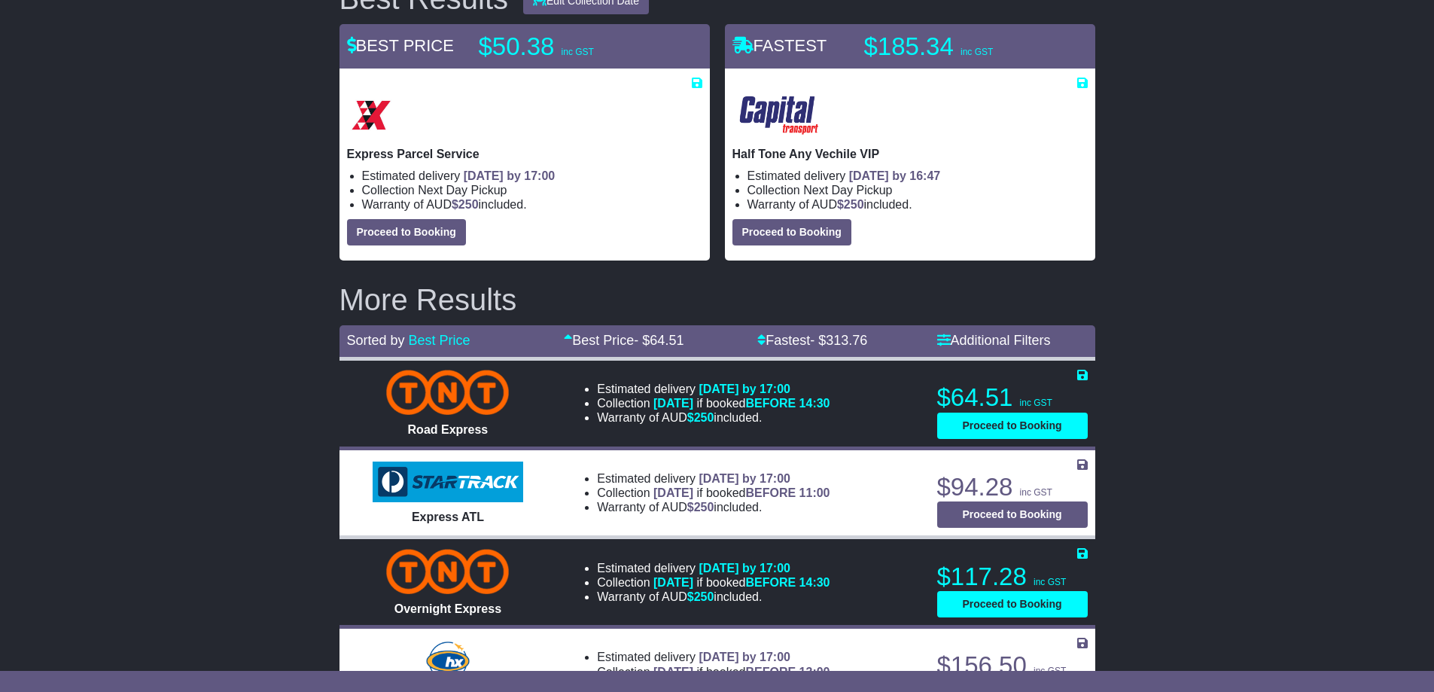 The width and height of the screenshot is (1434, 692). What do you see at coordinates (1013, 665) in the screenshot?
I see `p: $156.50` at bounding box center [1013, 665].